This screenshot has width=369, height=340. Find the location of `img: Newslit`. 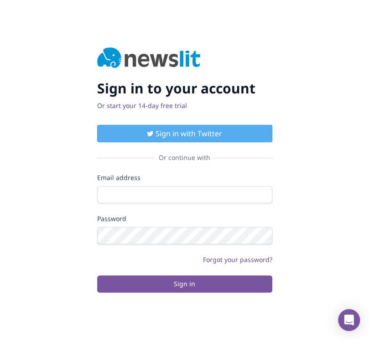

img: Newslit is located at coordinates (149, 58).